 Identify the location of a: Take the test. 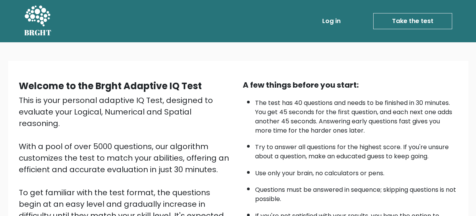
(413, 21).